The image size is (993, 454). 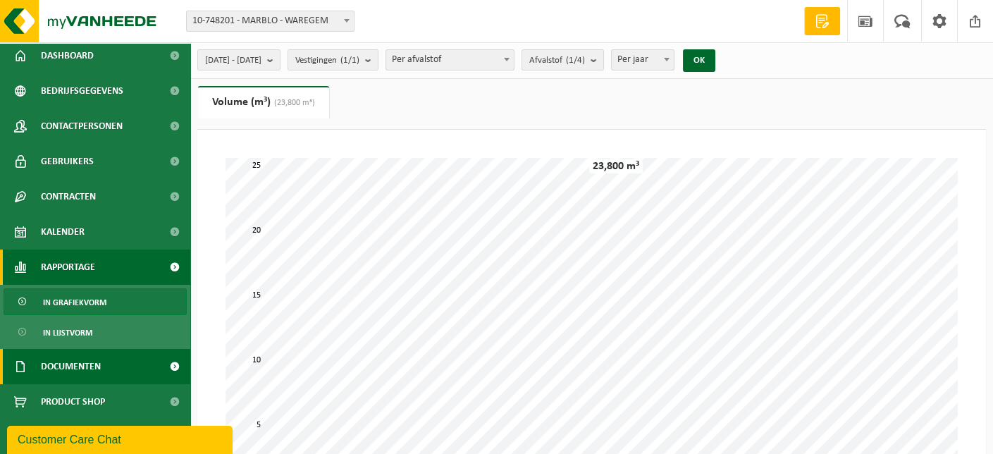 I want to click on a: In lijstvorm, so click(x=95, y=332).